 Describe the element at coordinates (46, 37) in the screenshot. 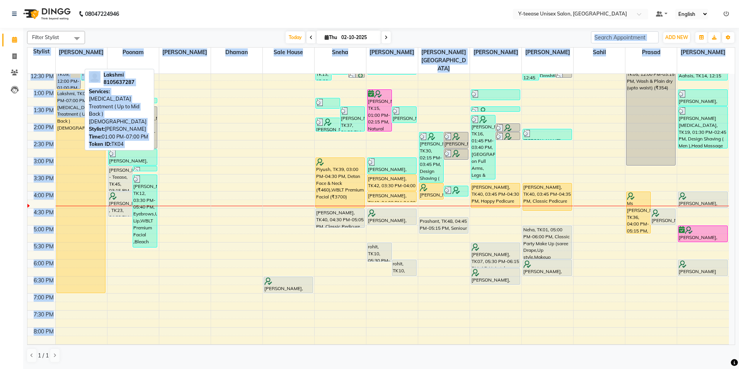

I see `span: Filter Stylist` at that location.